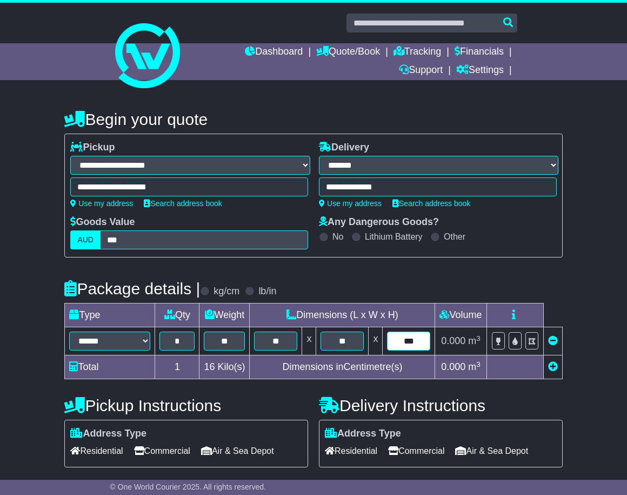  Describe the element at coordinates (267, 292) in the screenshot. I see `label: lb/in` at that location.